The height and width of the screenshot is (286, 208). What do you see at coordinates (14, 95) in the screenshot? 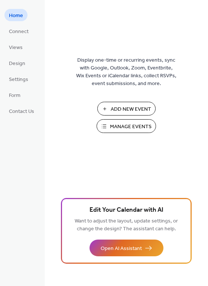
I see `span: Form` at bounding box center [14, 95].